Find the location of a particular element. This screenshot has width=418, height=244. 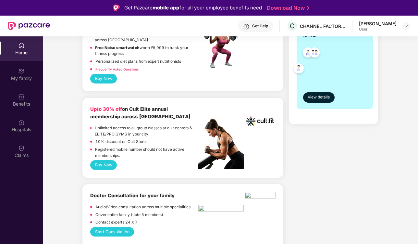

img: svg+xml;base64,PHN2ZyBpZD0iSG9tZSIgeG1sbnM9Imh0dHA6Ly93d3cudzMub3JnLzIwMDAvc3ZnIiB3aWR0aD0iMjAiIG... is located at coordinates (21, 45).